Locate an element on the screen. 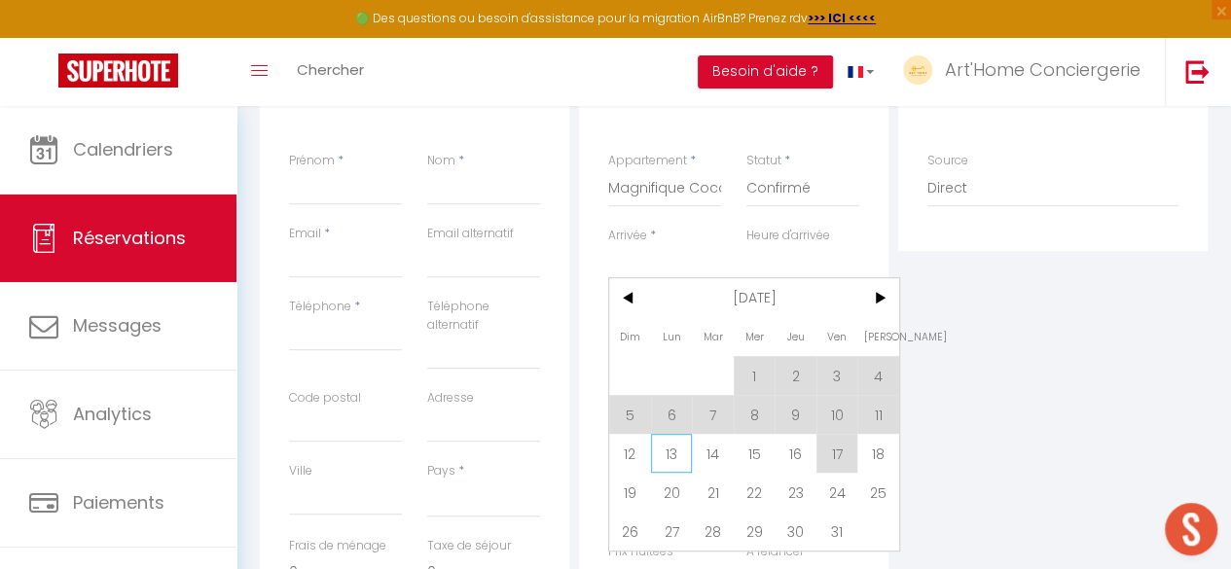  span: Mar is located at coordinates (712, 337).